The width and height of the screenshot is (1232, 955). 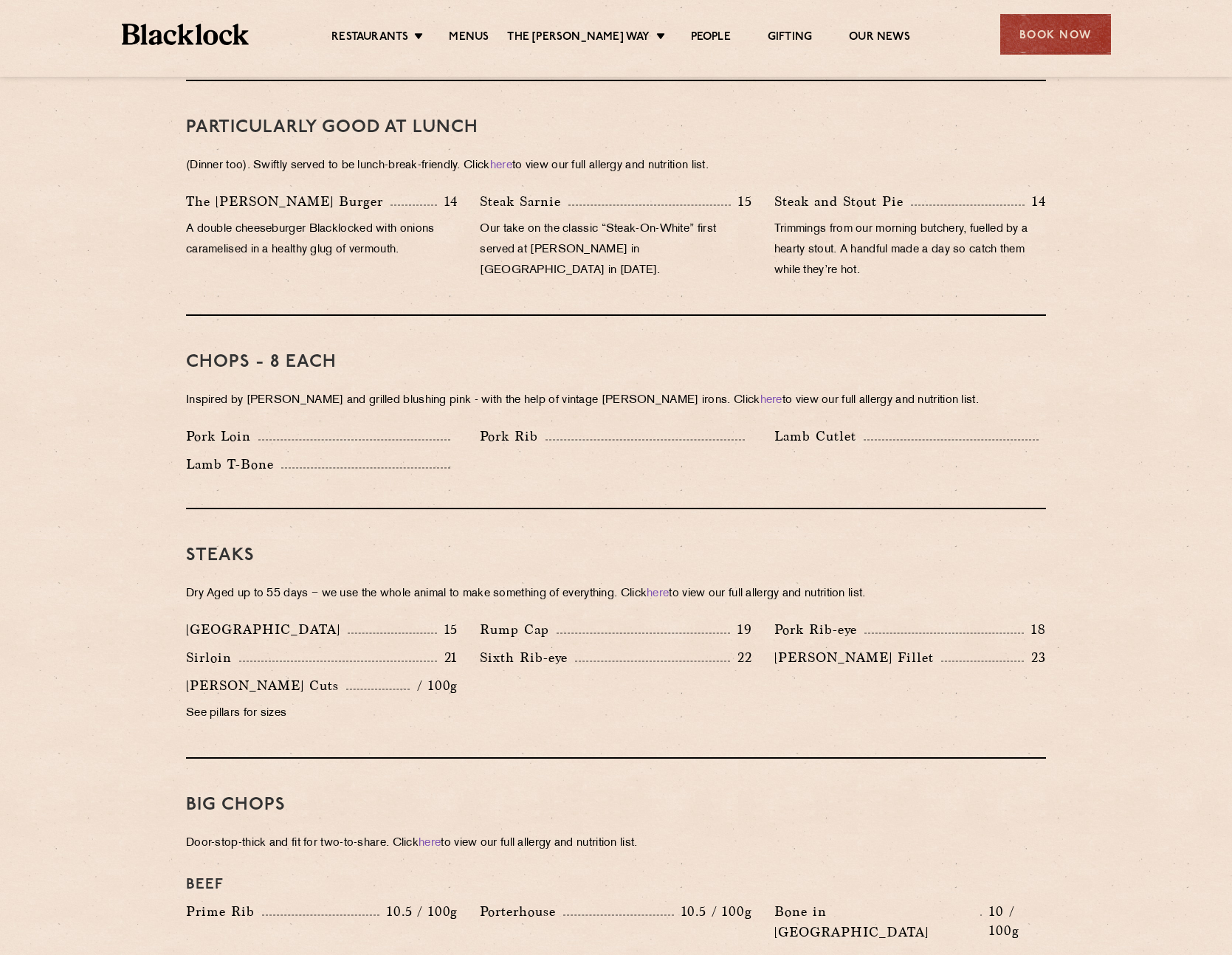 What do you see at coordinates (322, 714) in the screenshot?
I see `p: See pillars for sizes` at bounding box center [322, 714].